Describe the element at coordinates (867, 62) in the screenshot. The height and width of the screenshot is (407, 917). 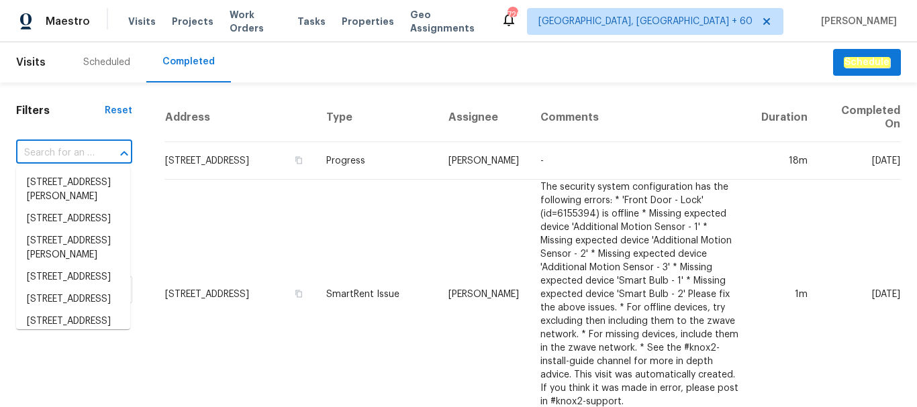
I see `button: Schedule` at that location.